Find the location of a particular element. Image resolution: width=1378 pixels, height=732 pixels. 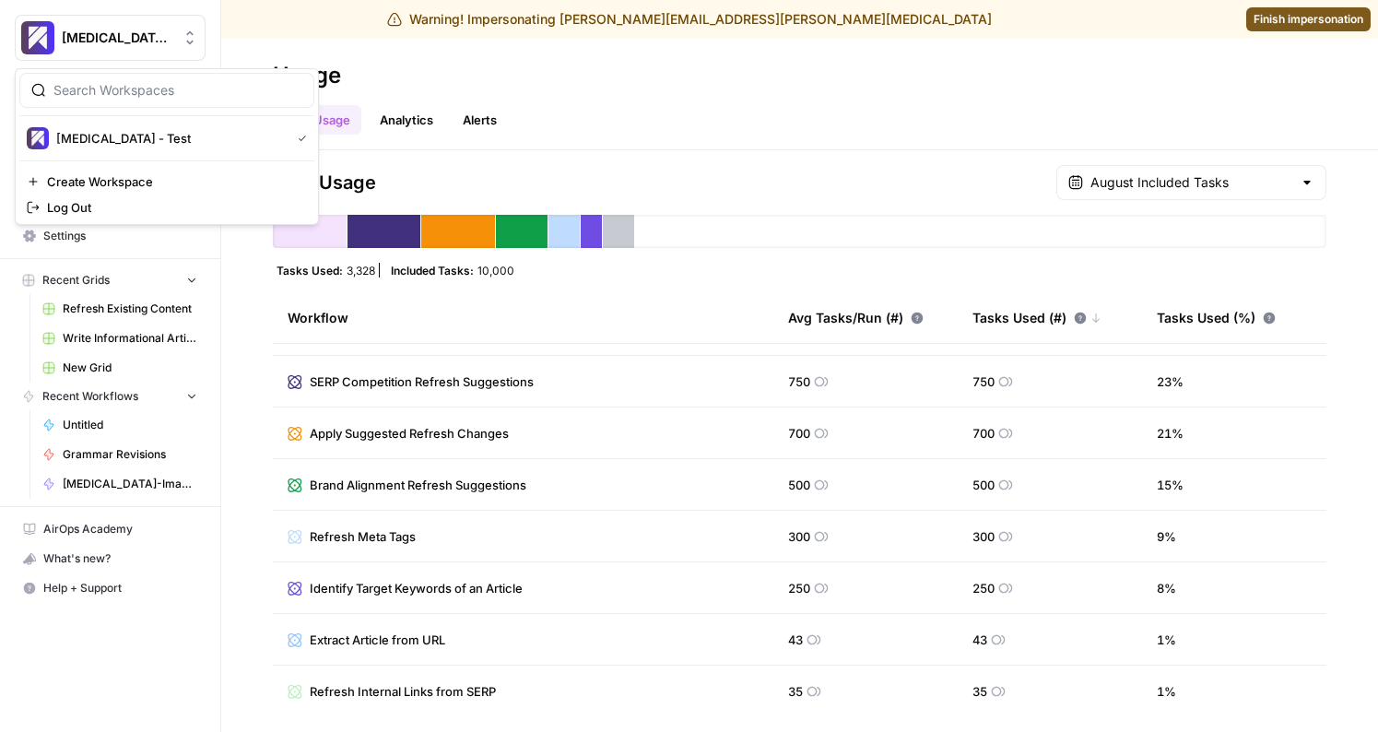

button: Recent Grids is located at coordinates (110, 280).